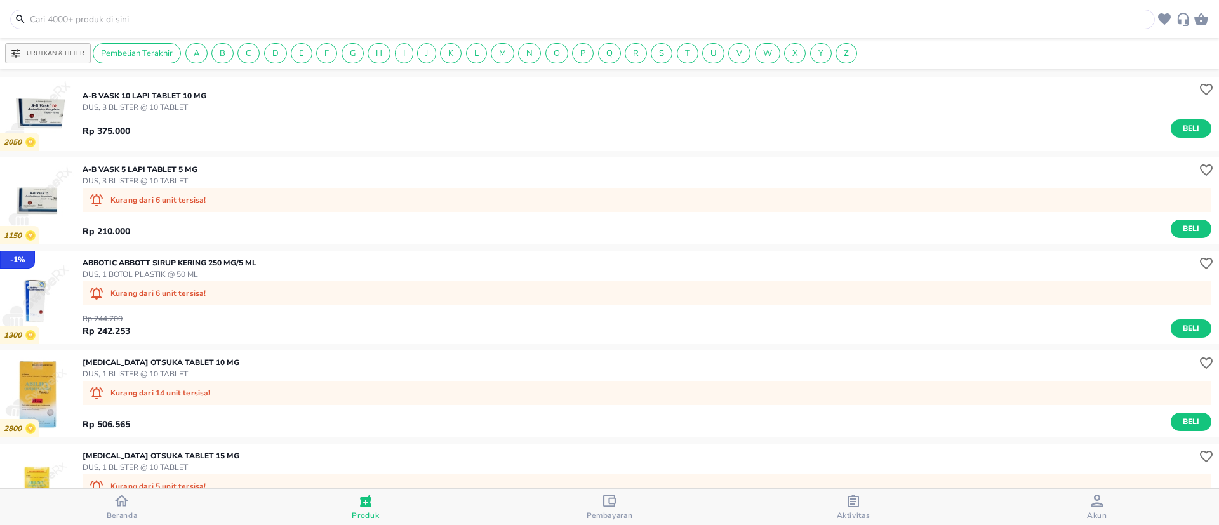 This screenshot has height=525, width=1219. I want to click on div: Kurang dari 5 unit tersisa!, so click(647, 486).